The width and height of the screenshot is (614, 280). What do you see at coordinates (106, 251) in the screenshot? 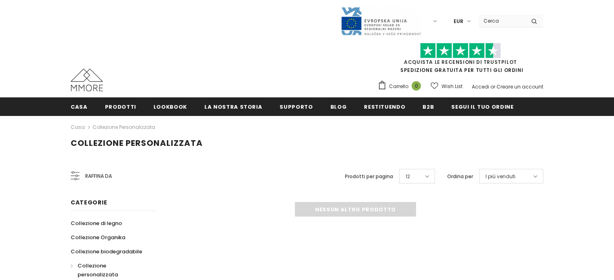
I see `span: Collezione biodegradabile` at bounding box center [106, 251].